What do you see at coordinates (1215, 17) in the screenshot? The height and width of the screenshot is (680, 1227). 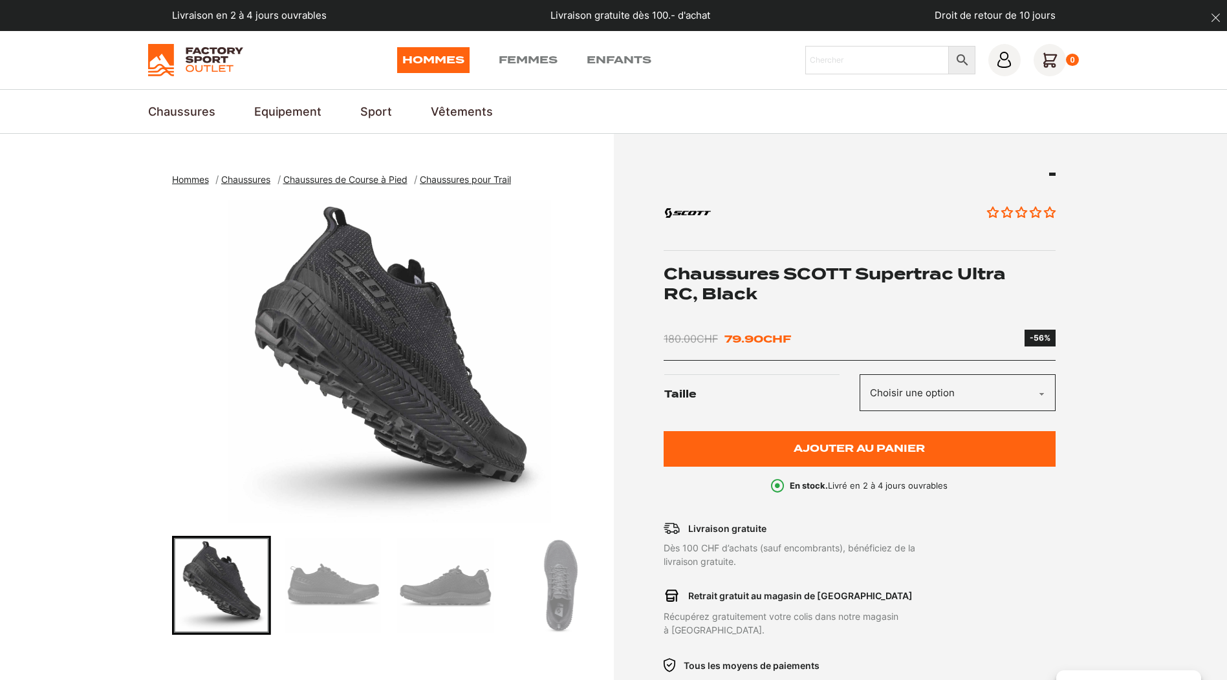 I see `button: dismiss` at bounding box center [1215, 17].